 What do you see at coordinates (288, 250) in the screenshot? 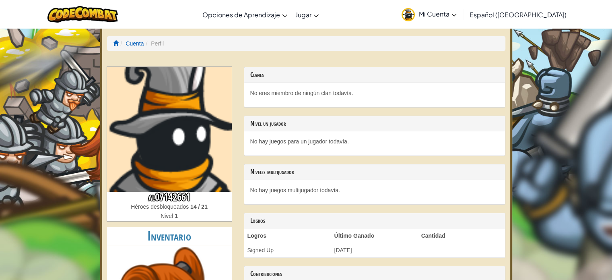
I see `td: Signed Up` at bounding box center [288, 250].